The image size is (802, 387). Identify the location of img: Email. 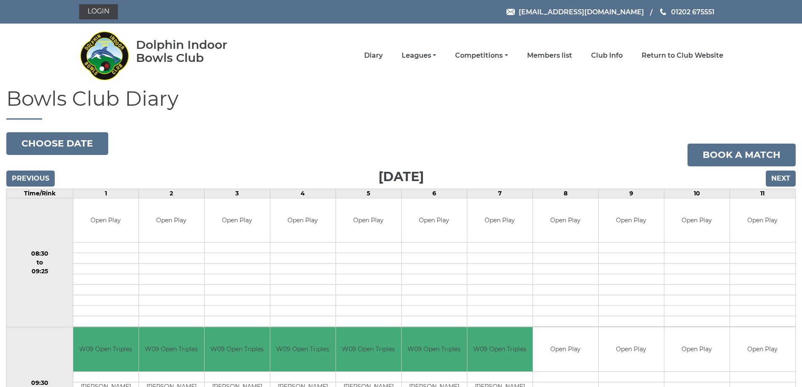
(511, 12).